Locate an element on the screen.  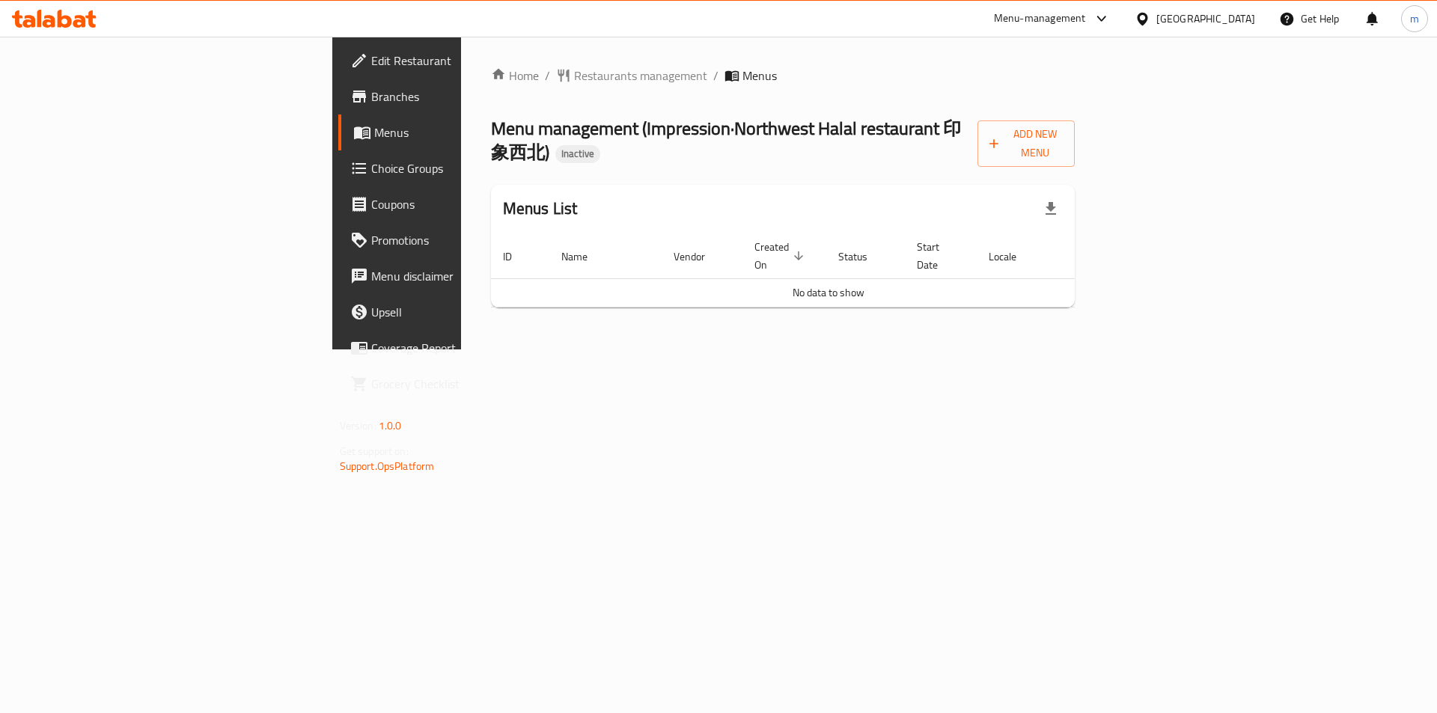
span: Menu disclaimer is located at coordinates (466, 276).